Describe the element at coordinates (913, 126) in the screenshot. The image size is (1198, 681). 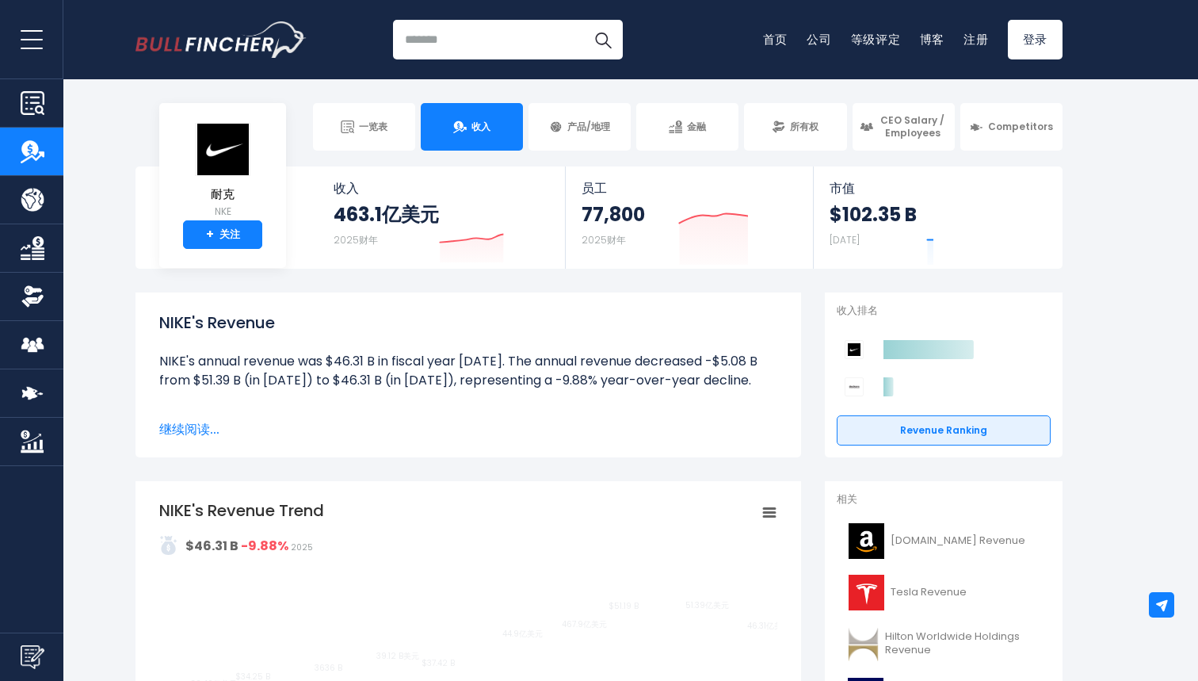
I see `span: CEO Salary / Employees` at that location.